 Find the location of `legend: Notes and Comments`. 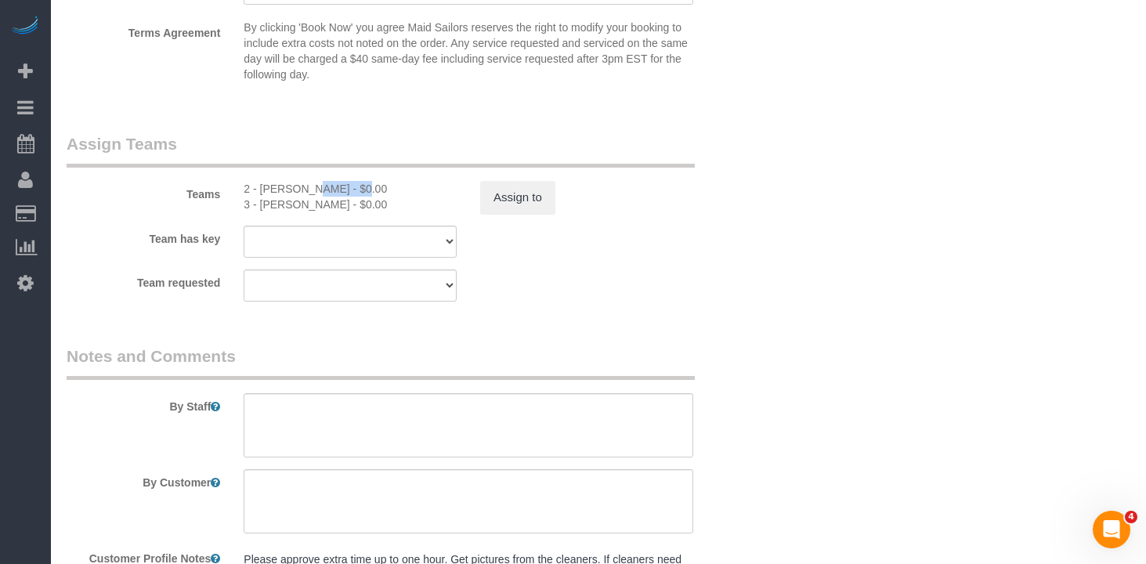

legend: Notes and Comments is located at coordinates (381, 362).